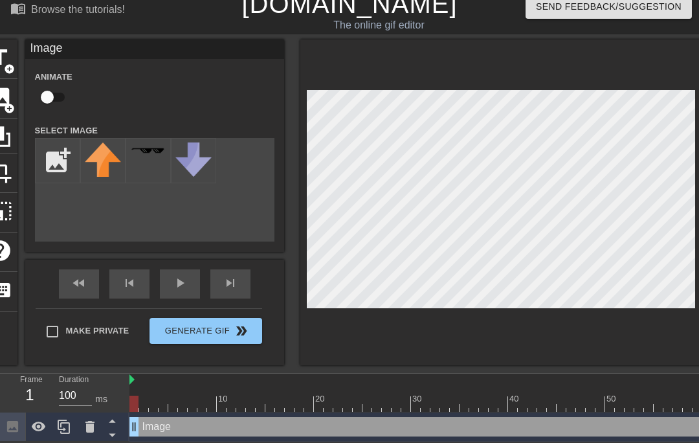 Image resolution: width=699 pixels, height=443 pixels. What do you see at coordinates (612, 399) in the screenshot?
I see `div: 50` at bounding box center [612, 399].